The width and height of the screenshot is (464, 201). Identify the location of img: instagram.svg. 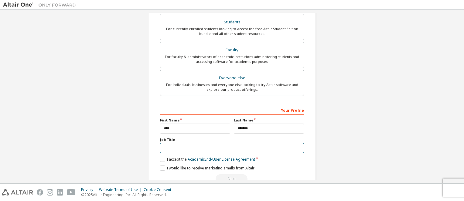
(50, 192).